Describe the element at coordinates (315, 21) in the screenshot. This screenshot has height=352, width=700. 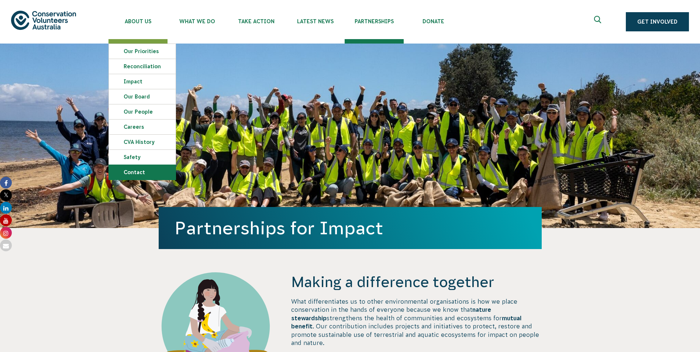
I see `span: Latest News` at that location.